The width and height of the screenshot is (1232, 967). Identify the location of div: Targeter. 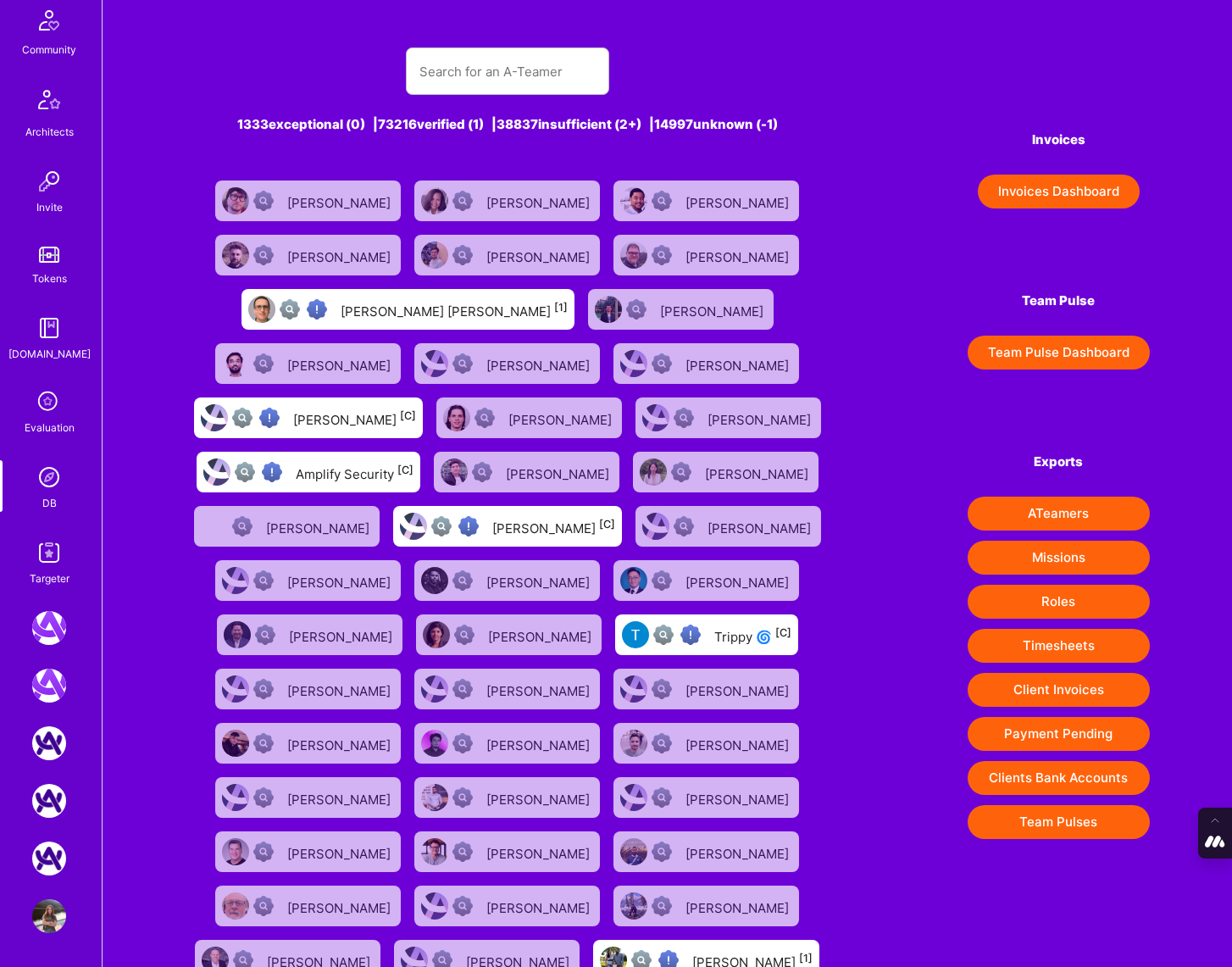
(49, 578).